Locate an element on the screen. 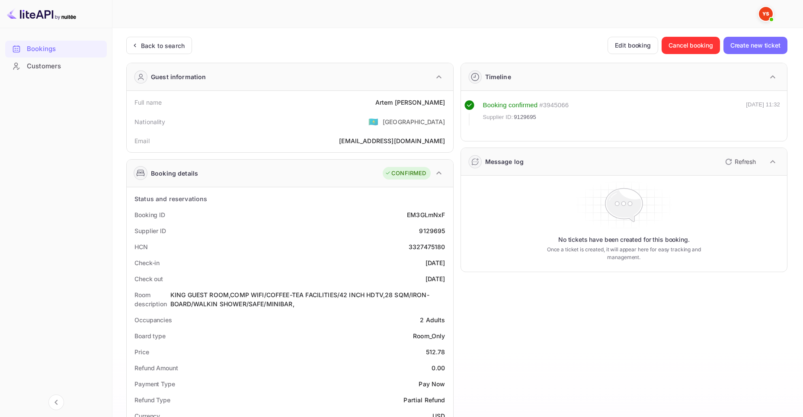  span: 9129695 is located at coordinates (525, 117).